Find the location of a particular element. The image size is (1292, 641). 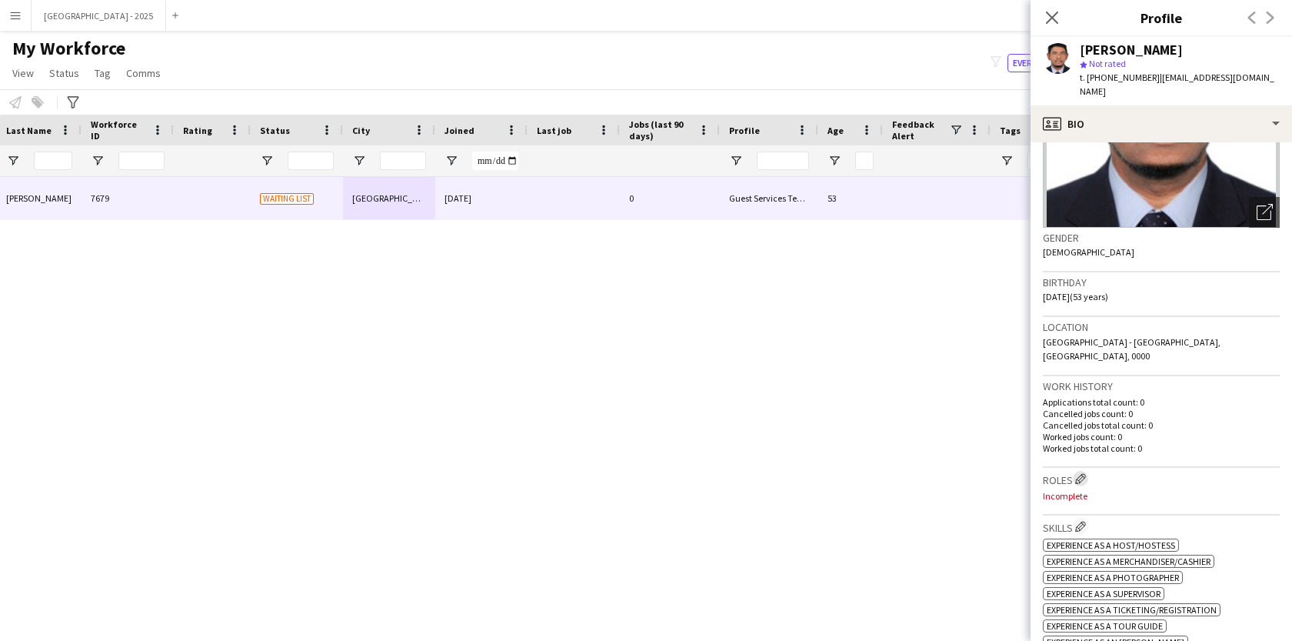

span: Comms is located at coordinates (143, 73).